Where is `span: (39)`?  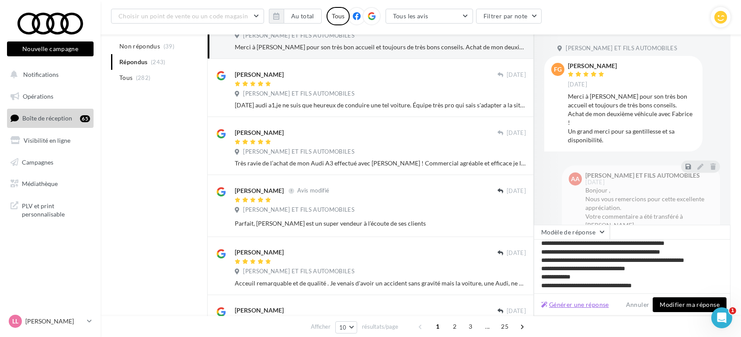
span: (39) is located at coordinates (169, 46).